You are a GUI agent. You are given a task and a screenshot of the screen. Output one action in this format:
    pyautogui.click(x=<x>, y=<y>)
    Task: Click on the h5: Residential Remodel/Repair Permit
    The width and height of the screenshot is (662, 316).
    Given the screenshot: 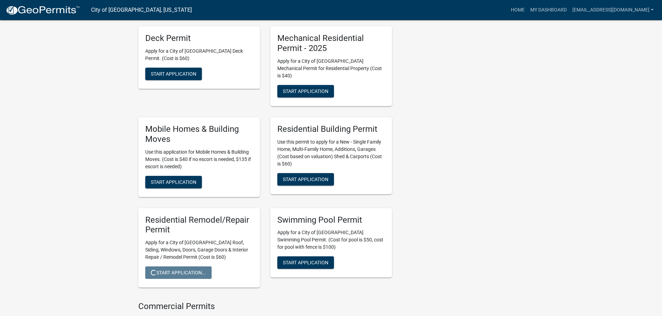 What is the action you would take?
    pyautogui.click(x=199, y=225)
    